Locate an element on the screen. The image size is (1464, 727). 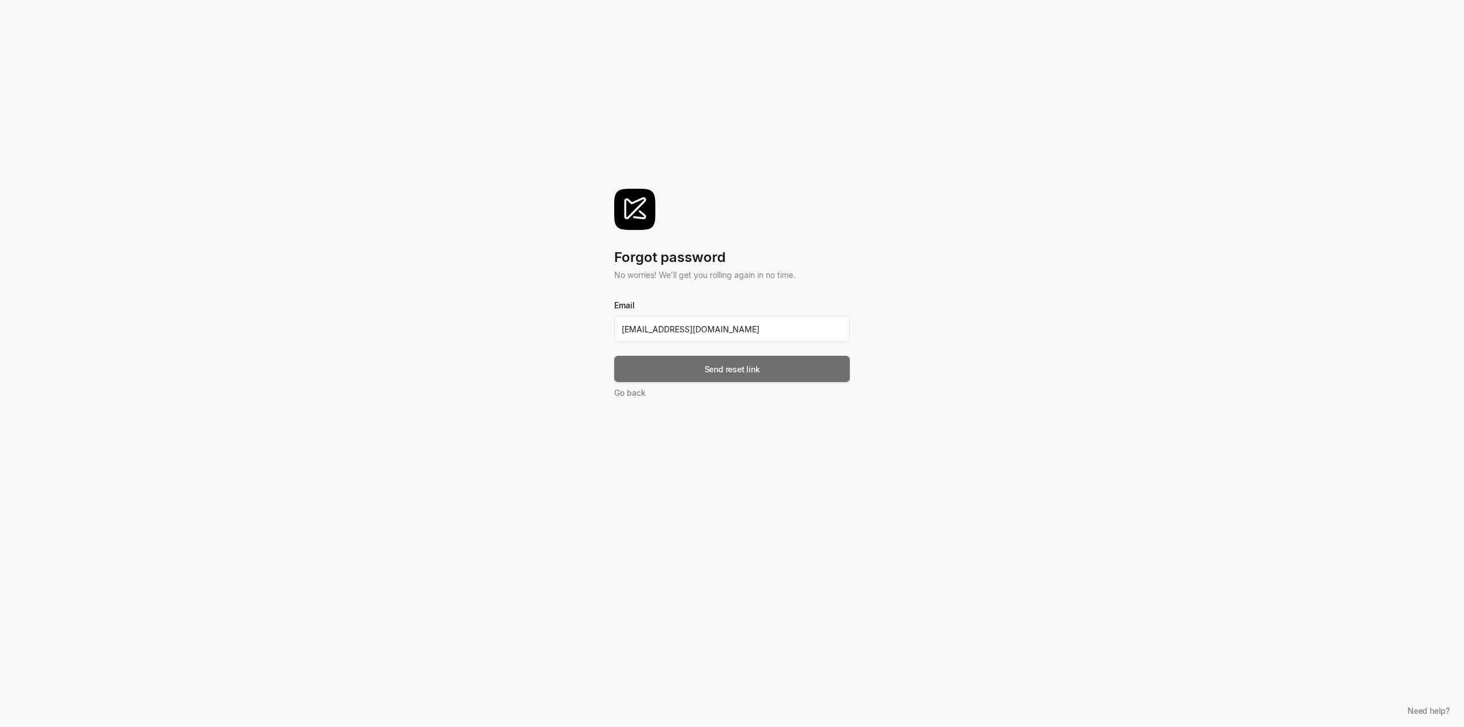
div: Forgot password is located at coordinates (732, 257).